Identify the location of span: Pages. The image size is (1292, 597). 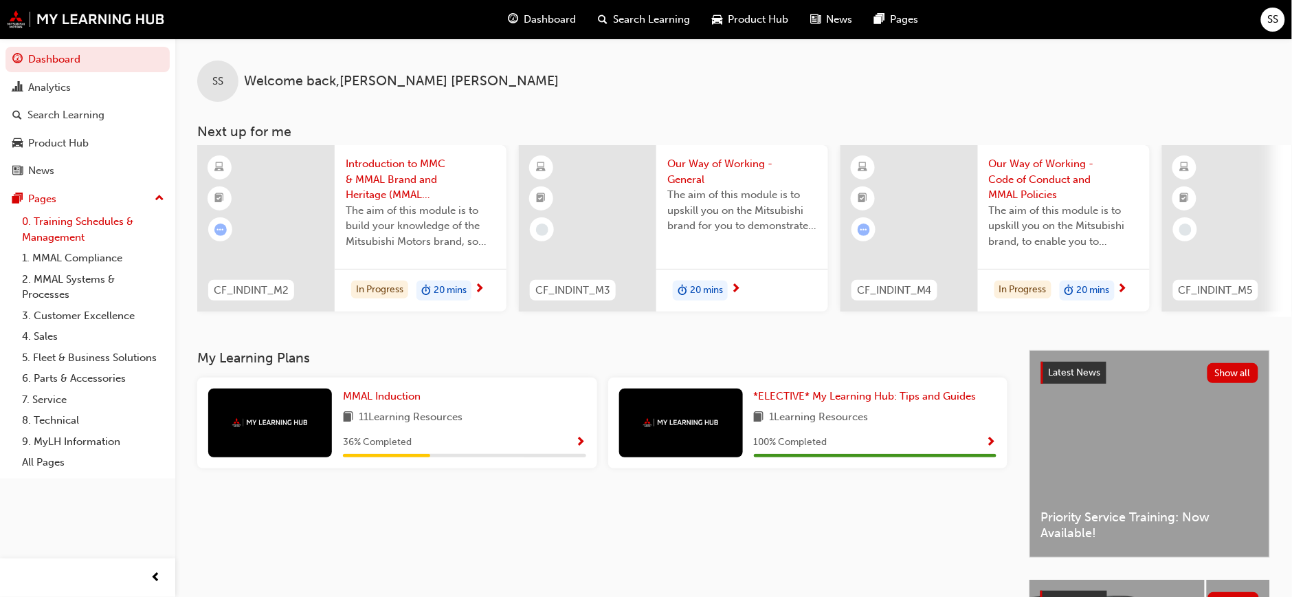
(904, 19).